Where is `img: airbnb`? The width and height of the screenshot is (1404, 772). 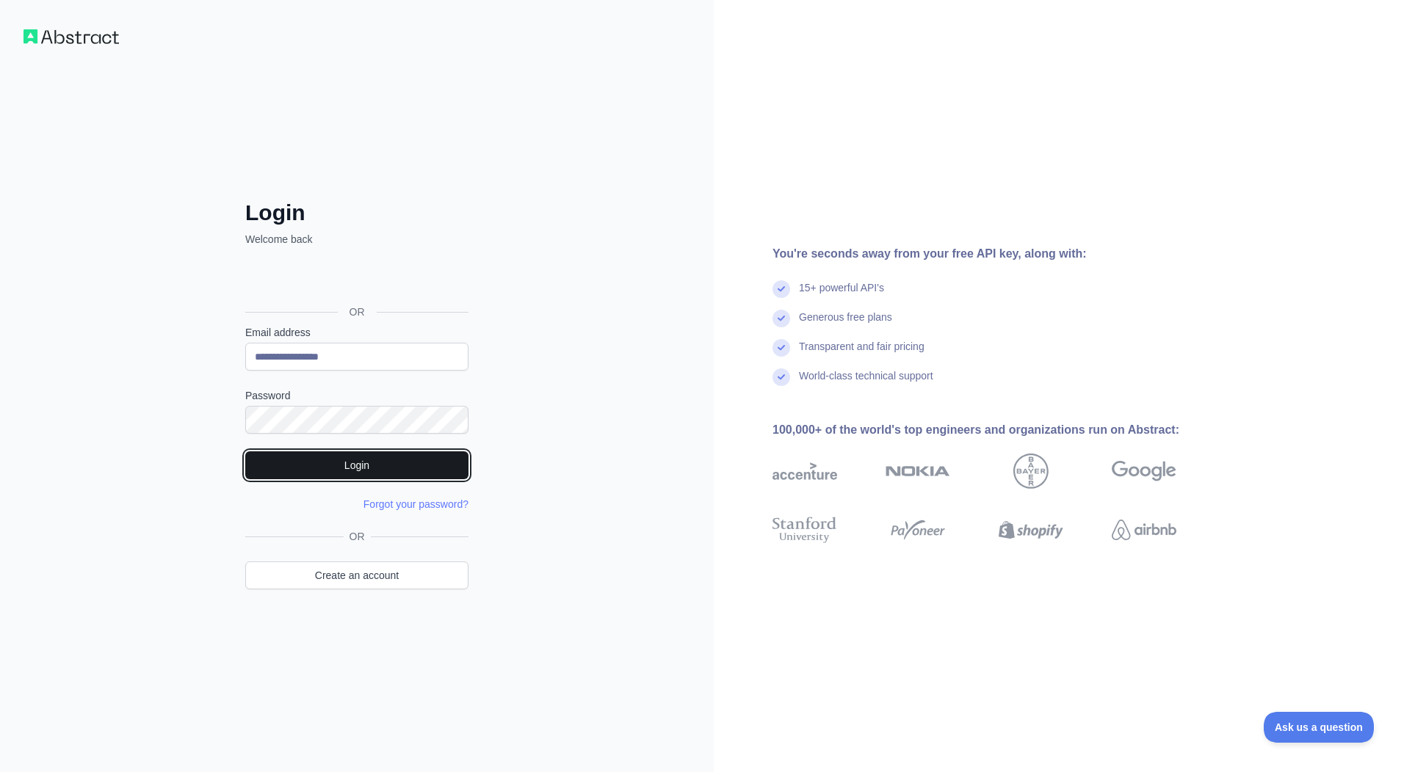
img: airbnb is located at coordinates (1144, 530).